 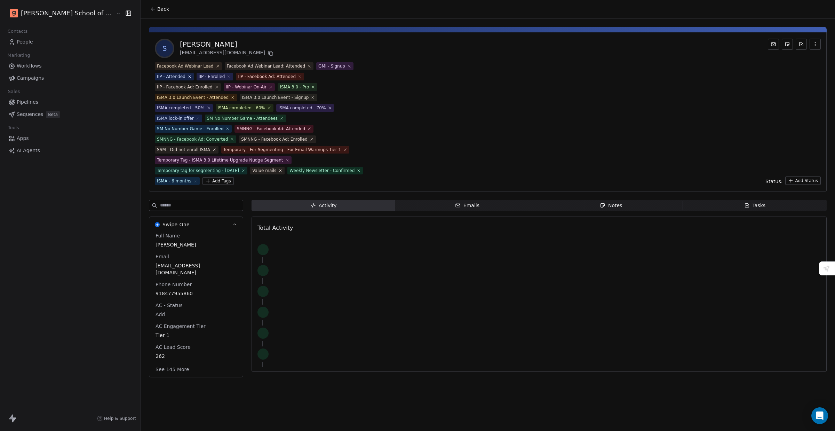 What do you see at coordinates (467, 205) in the screenshot?
I see `div: Emails` at bounding box center [467, 205].